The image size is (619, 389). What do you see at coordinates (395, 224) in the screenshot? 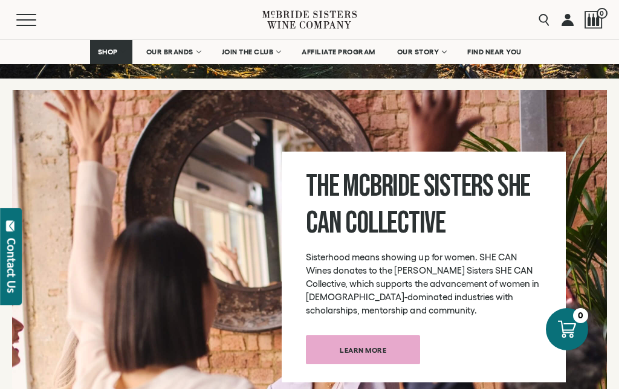
I see `span: Collective` at bounding box center [395, 224].